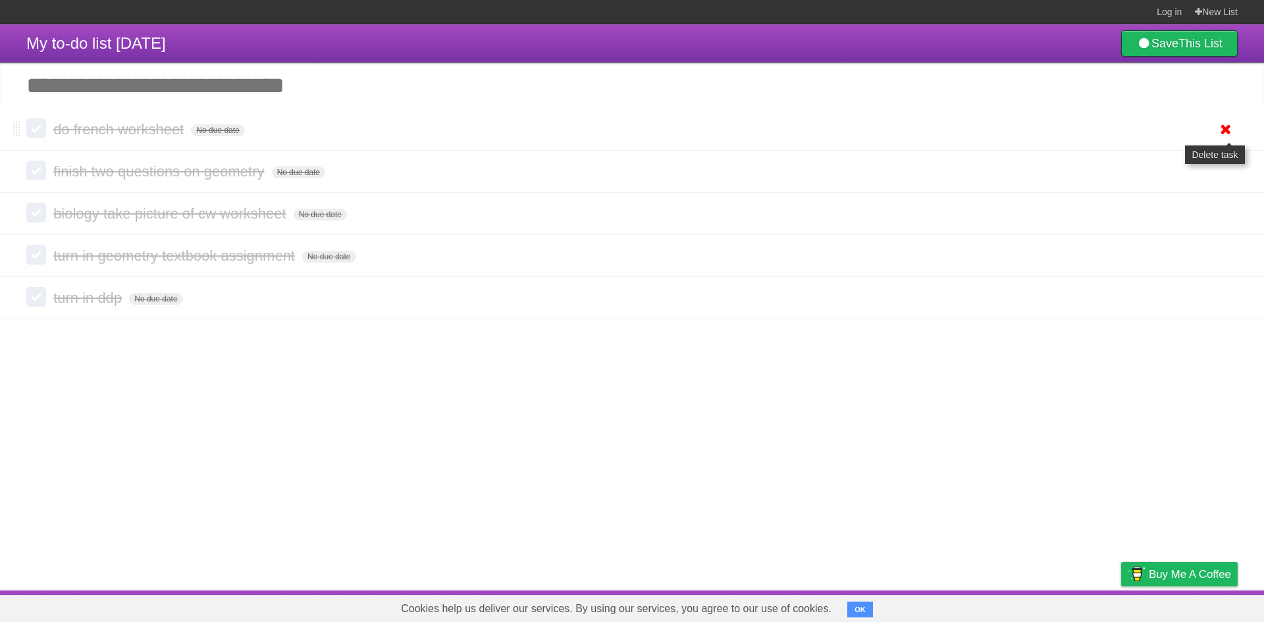  What do you see at coordinates (89, 297) in the screenshot?
I see `span: turn in ddp` at bounding box center [89, 297].